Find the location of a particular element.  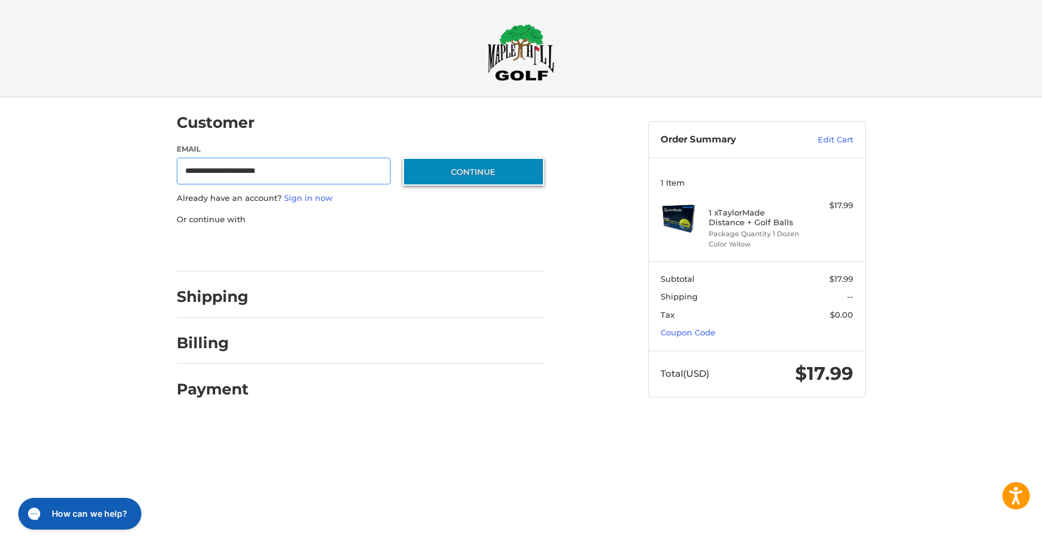

button: Continue is located at coordinates (473, 172).